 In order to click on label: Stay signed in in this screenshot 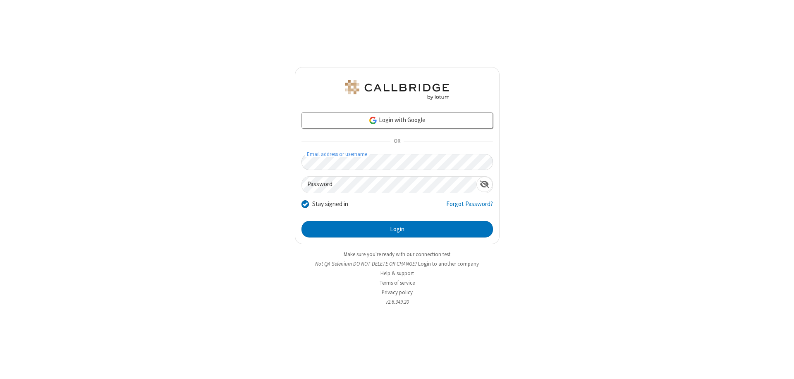, I will do `click(330, 204)`.